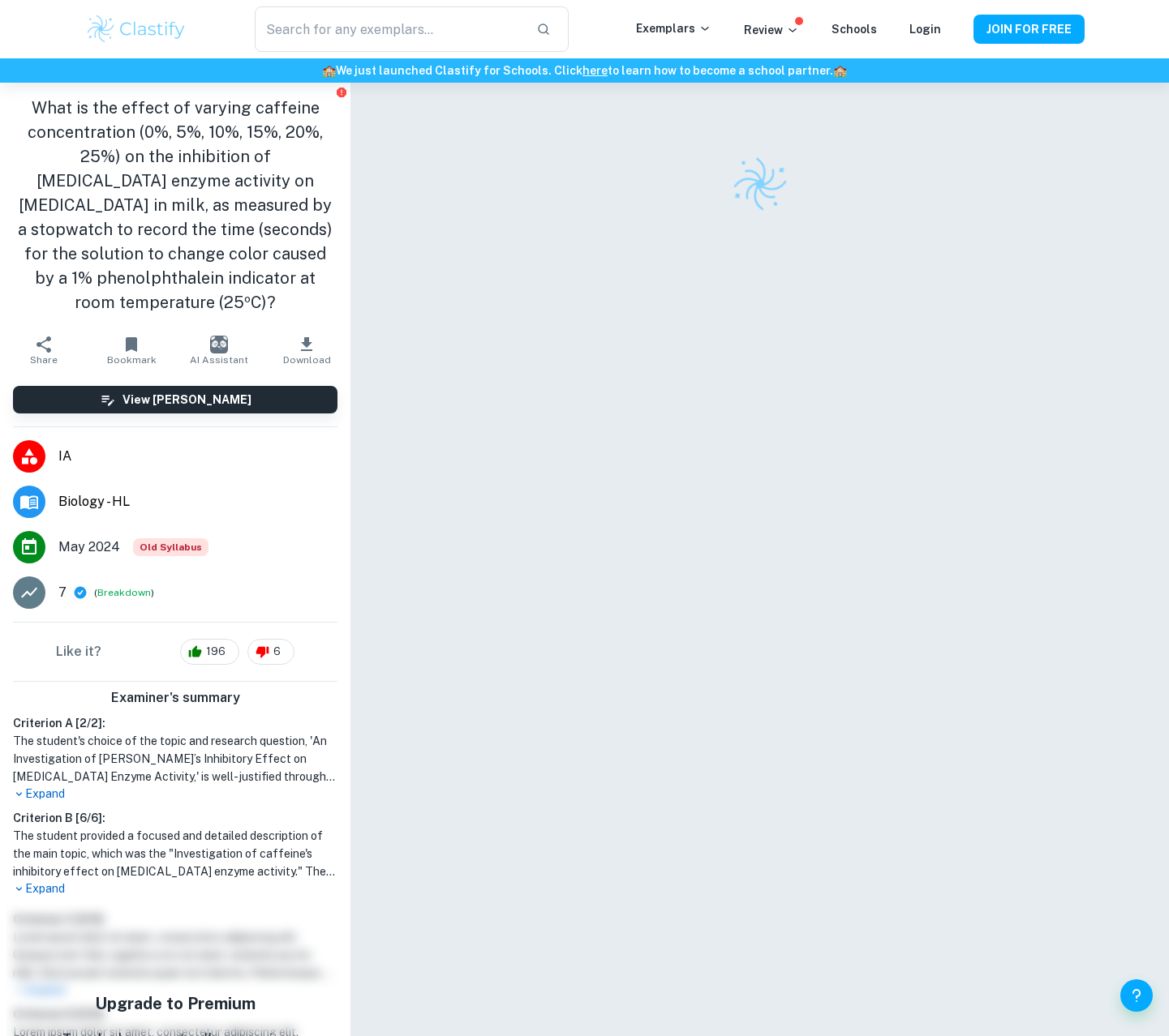  What do you see at coordinates (306, 351) in the screenshot?
I see `button: Download` at bounding box center [306, 351].